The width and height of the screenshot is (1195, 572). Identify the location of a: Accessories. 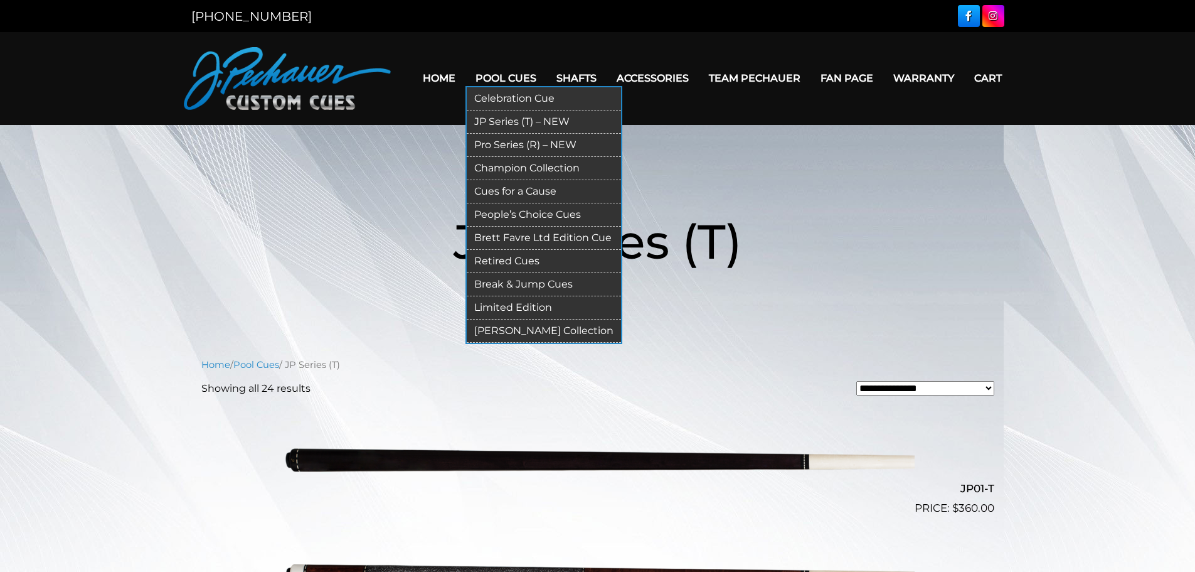
(652, 78).